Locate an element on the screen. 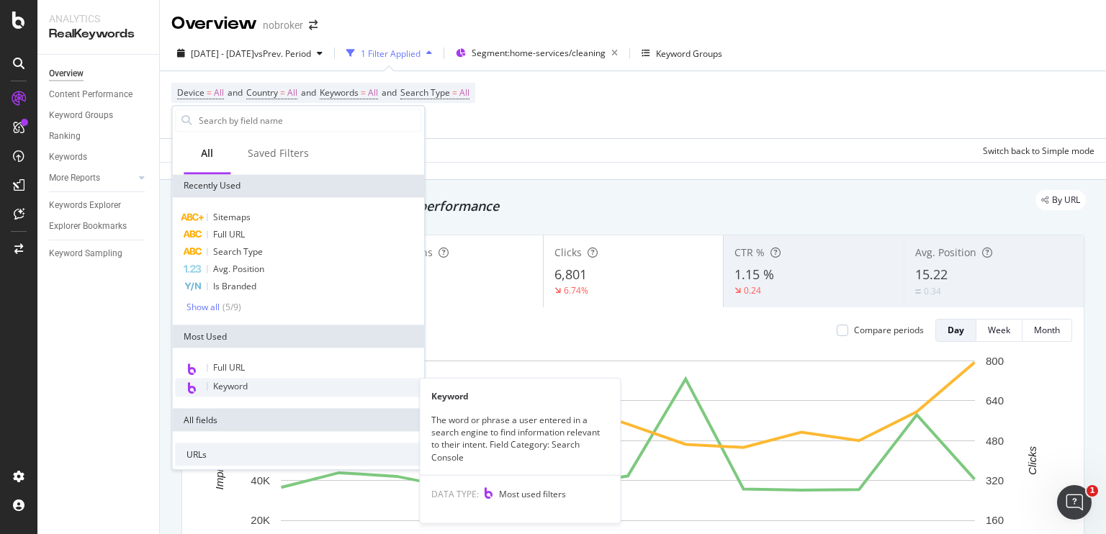 The width and height of the screenshot is (1106, 534). div: Day is located at coordinates (955, 330).